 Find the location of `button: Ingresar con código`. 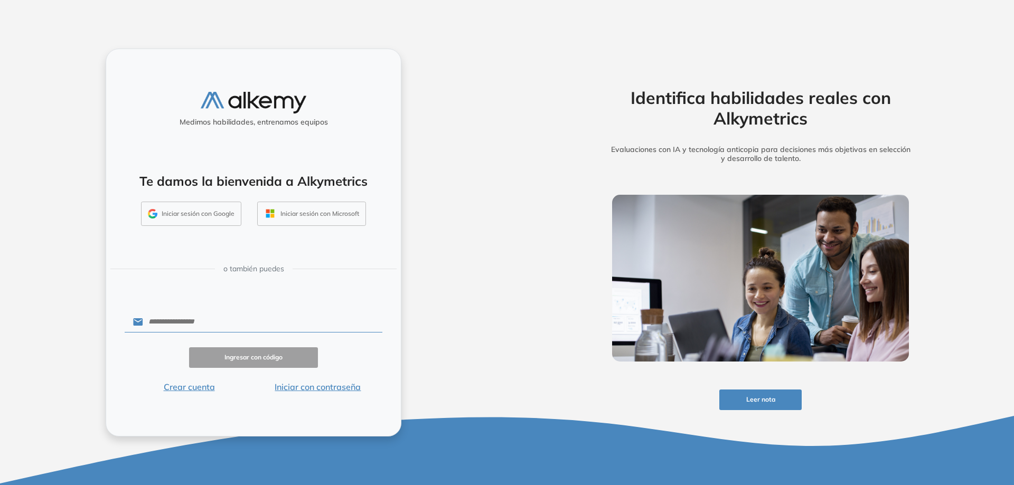

button: Ingresar con código is located at coordinates (253, 357).